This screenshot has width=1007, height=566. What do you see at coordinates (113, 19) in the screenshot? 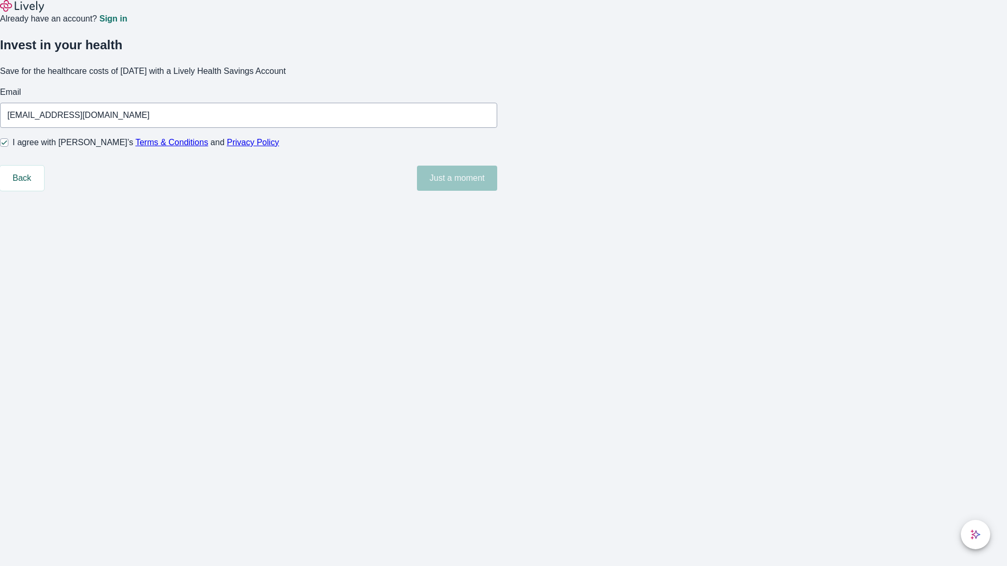
I see `div: Sign in` at bounding box center [113, 19].